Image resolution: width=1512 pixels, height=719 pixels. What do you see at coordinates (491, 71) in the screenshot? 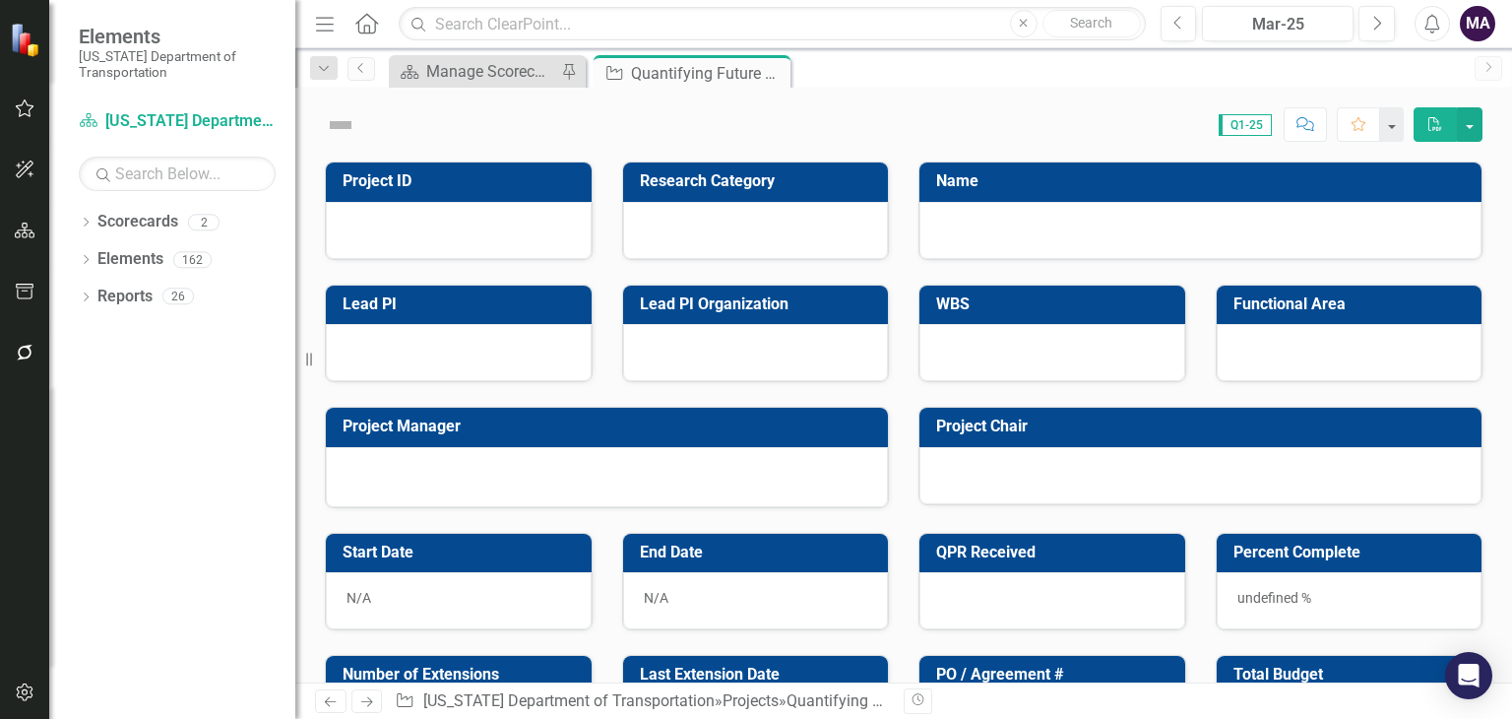
I see `div: Manage Scorecards` at bounding box center [491, 71].